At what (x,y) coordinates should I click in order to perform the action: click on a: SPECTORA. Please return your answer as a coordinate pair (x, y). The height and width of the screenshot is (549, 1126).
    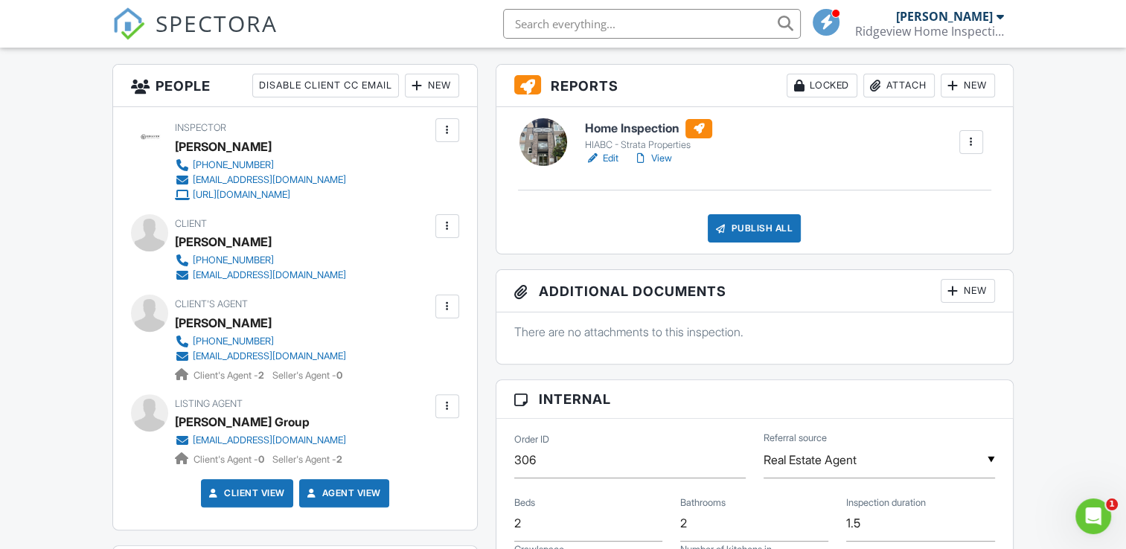
    Looking at the image, I should click on (195, 36).